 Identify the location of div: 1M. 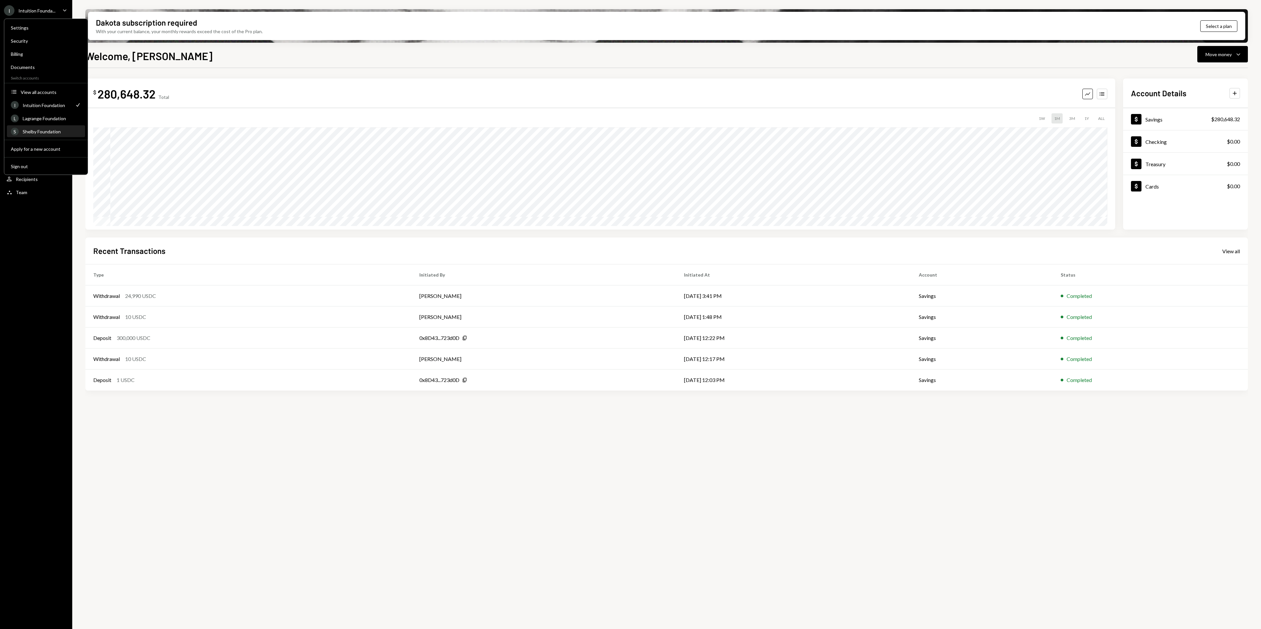
(1057, 118).